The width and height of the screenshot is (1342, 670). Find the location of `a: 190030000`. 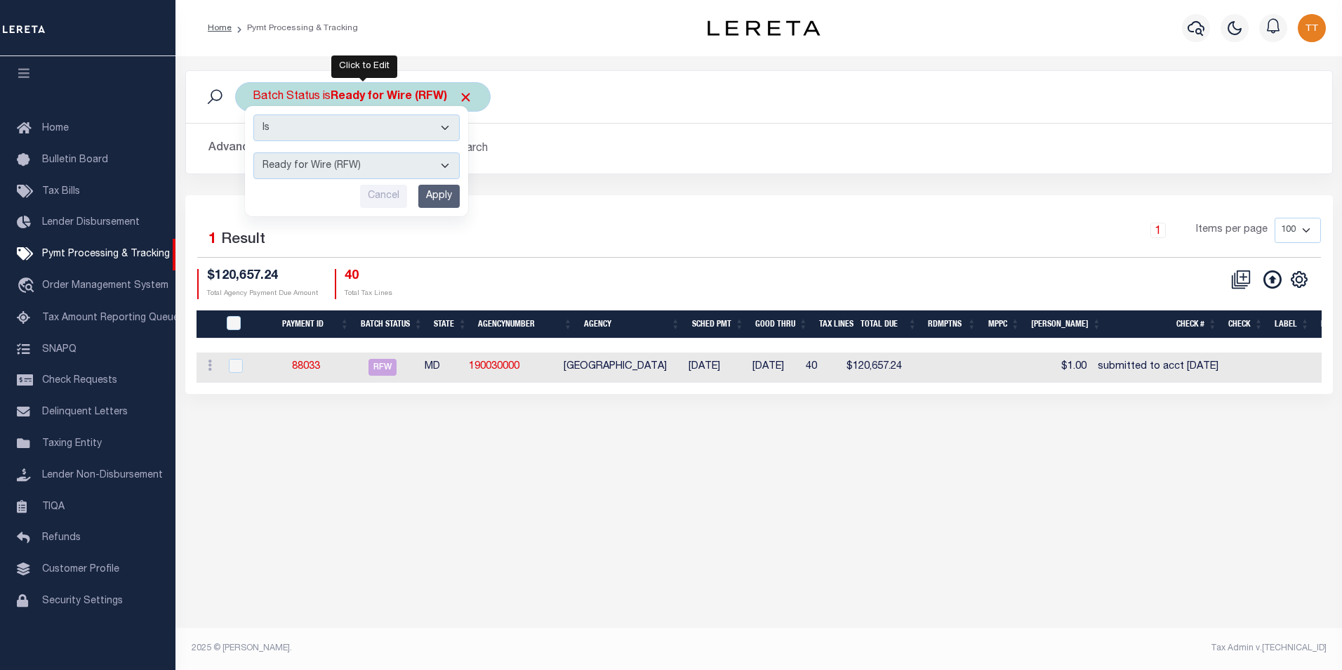

a: 190030000 is located at coordinates (494, 366).